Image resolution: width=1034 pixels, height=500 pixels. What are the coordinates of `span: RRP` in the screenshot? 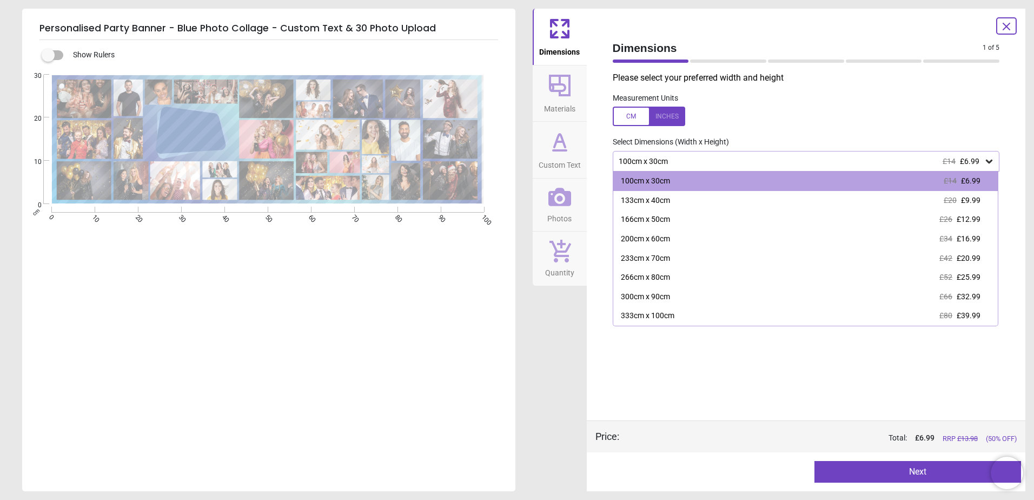 It's located at (960, 438).